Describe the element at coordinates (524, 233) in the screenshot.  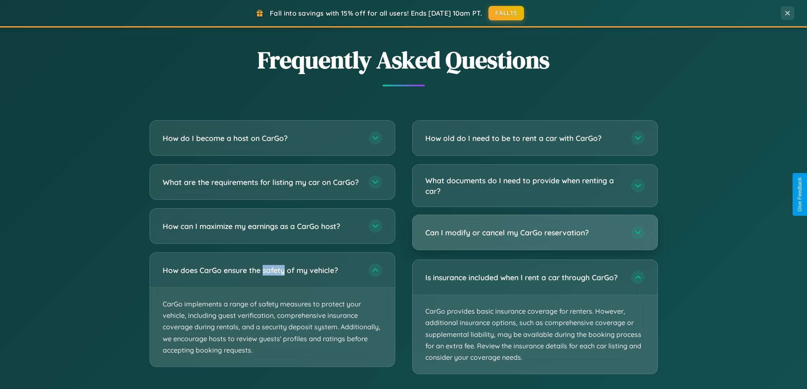
I see `h3: Can I modify or cancel my CarGo reservation?` at that location.